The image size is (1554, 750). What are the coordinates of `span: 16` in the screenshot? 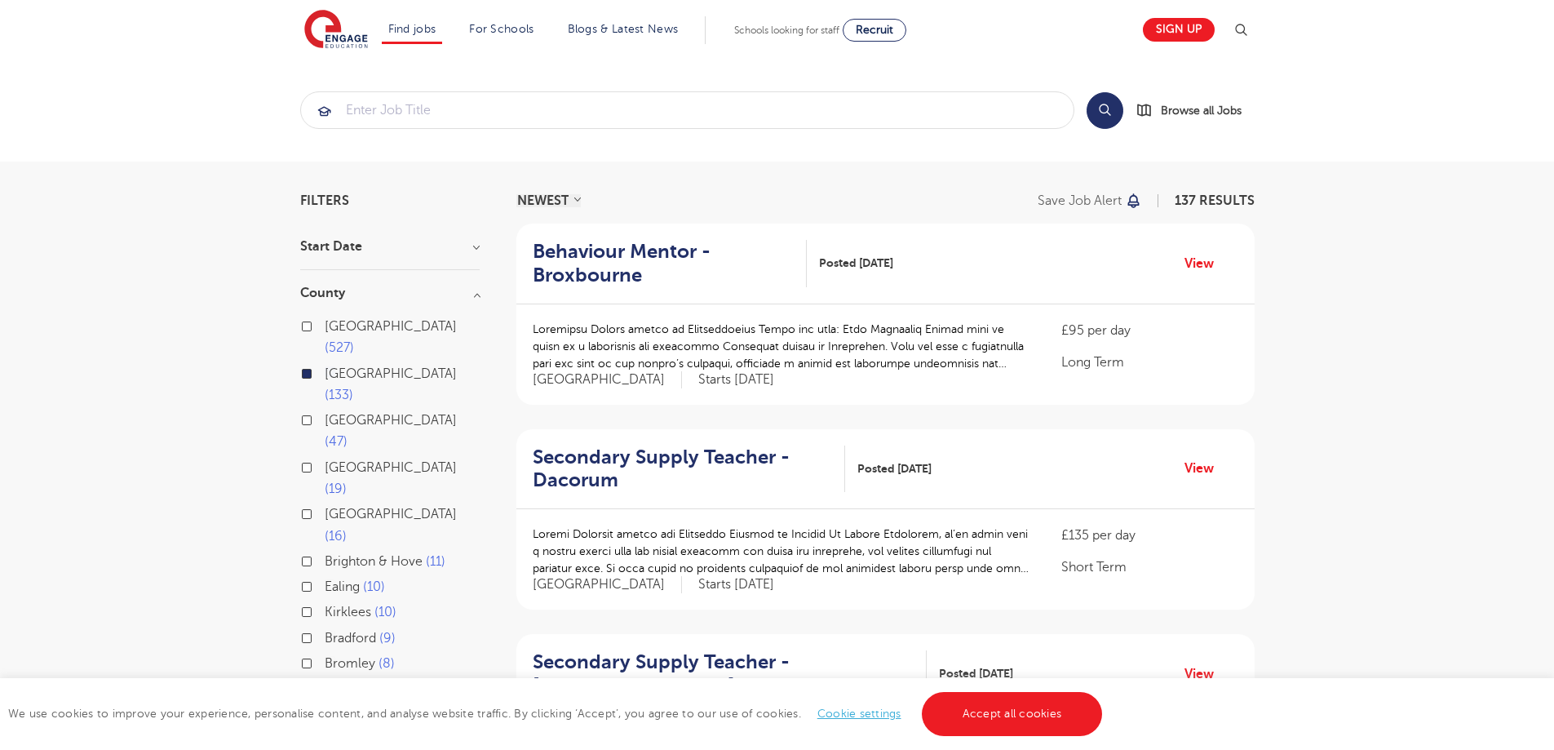 It's located at (335, 536).